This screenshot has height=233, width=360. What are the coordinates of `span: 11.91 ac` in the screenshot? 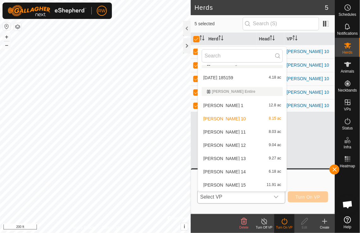 It's located at (274, 185).